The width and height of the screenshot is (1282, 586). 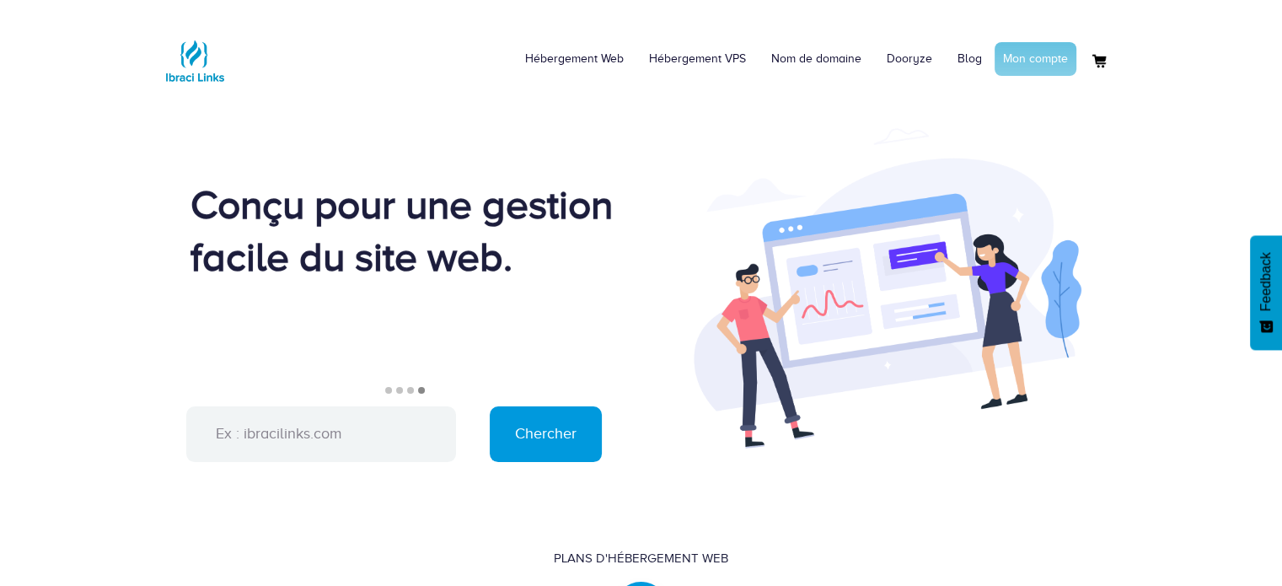 What do you see at coordinates (403, 231) in the screenshot?
I see `div: Conçu pour une gestion facile du site web.` at bounding box center [403, 231].